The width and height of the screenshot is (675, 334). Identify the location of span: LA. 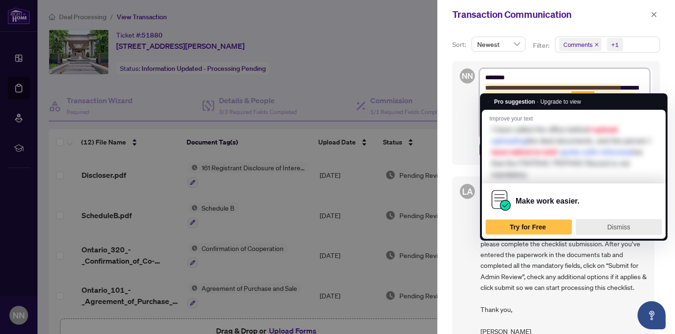
(467, 191).